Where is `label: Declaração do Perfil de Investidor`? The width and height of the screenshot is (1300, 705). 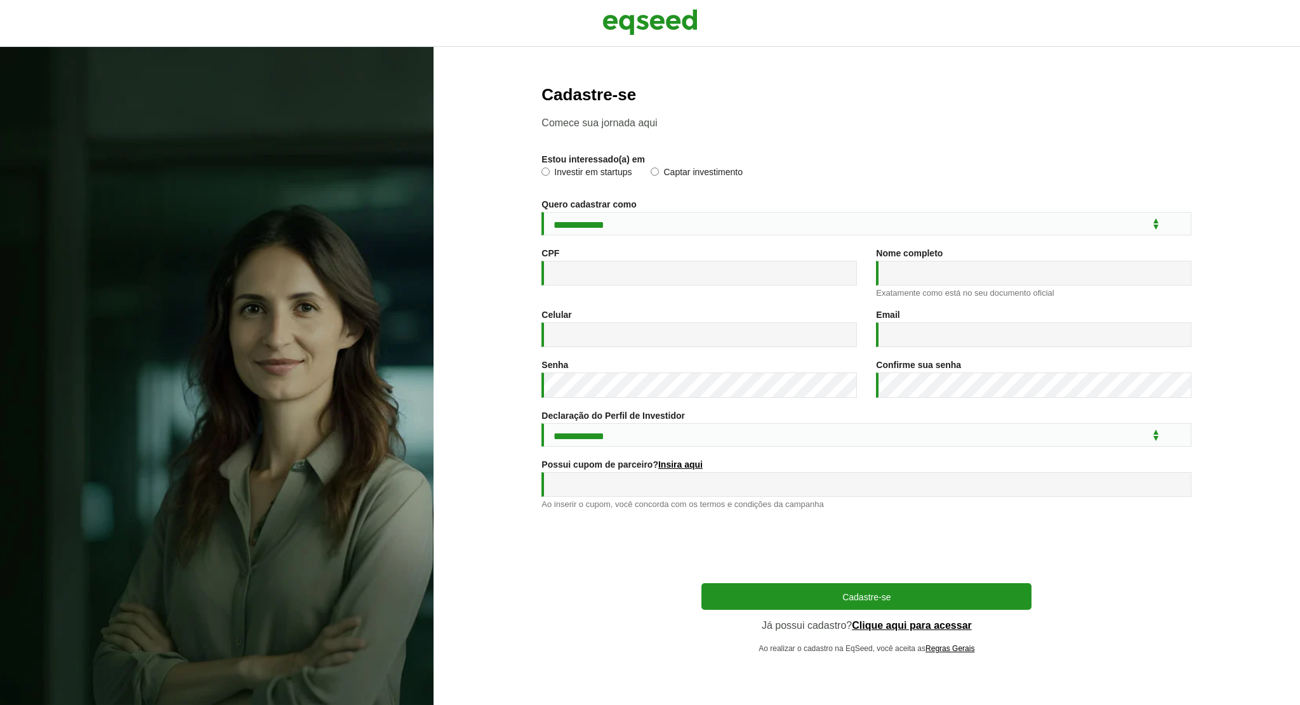
label: Declaração do Perfil de Investidor is located at coordinates (613, 416).